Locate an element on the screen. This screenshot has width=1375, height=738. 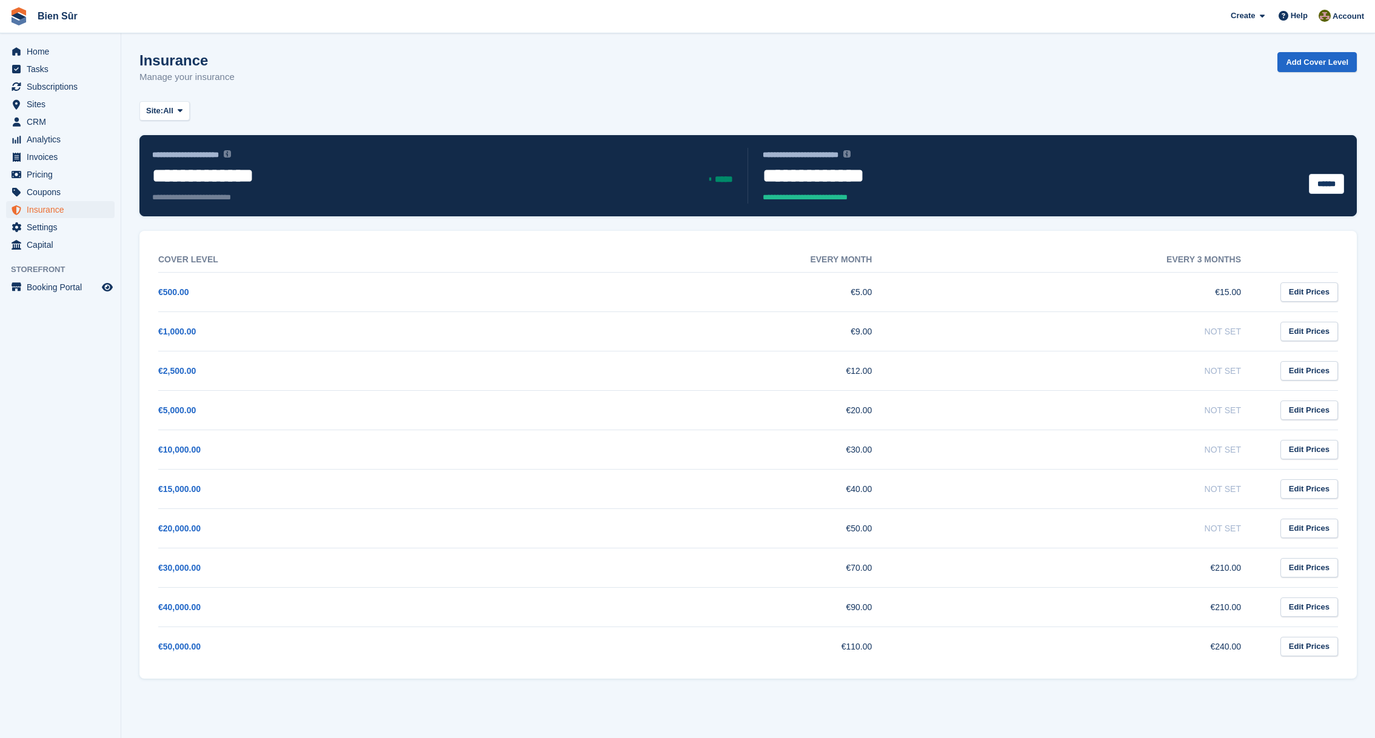
span: Subscriptions is located at coordinates (63, 87).